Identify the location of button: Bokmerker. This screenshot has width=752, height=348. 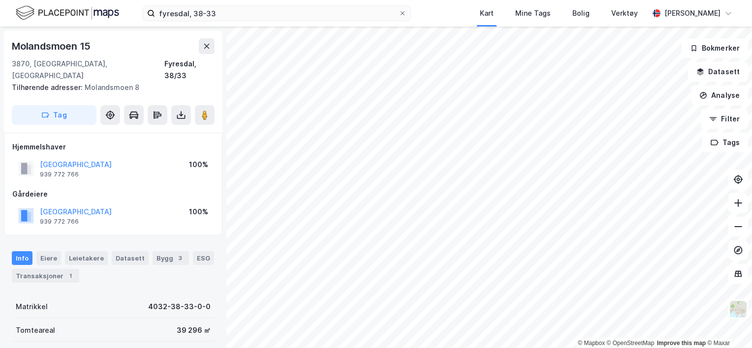
(714, 48).